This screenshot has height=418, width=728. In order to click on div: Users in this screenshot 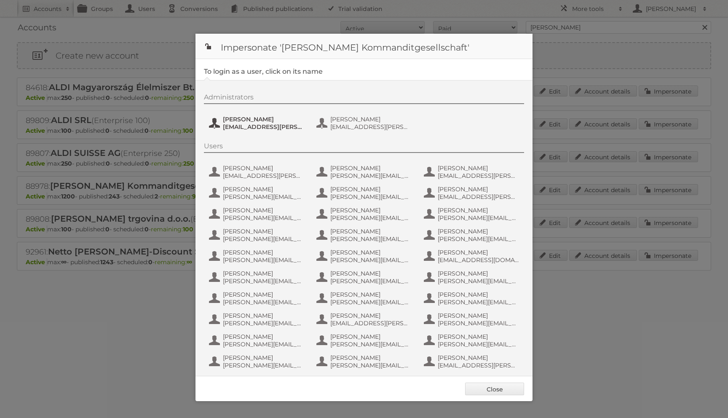, I will do `click(364, 148)`.